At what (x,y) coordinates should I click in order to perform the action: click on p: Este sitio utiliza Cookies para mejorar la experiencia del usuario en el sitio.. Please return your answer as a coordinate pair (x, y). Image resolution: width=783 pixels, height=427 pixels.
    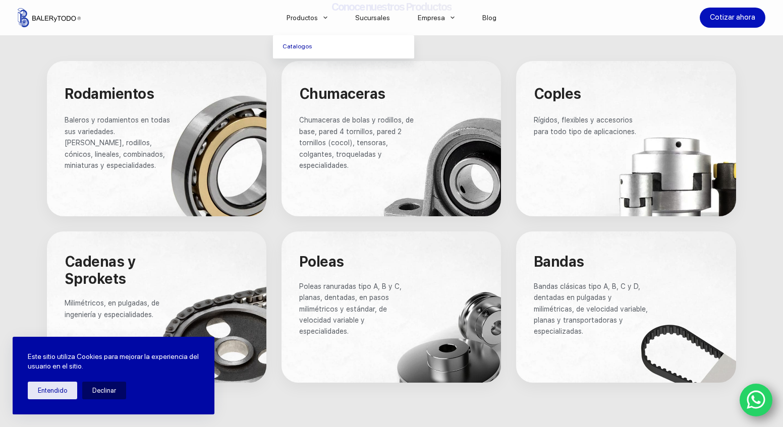
    Looking at the image, I should click on (113, 362).